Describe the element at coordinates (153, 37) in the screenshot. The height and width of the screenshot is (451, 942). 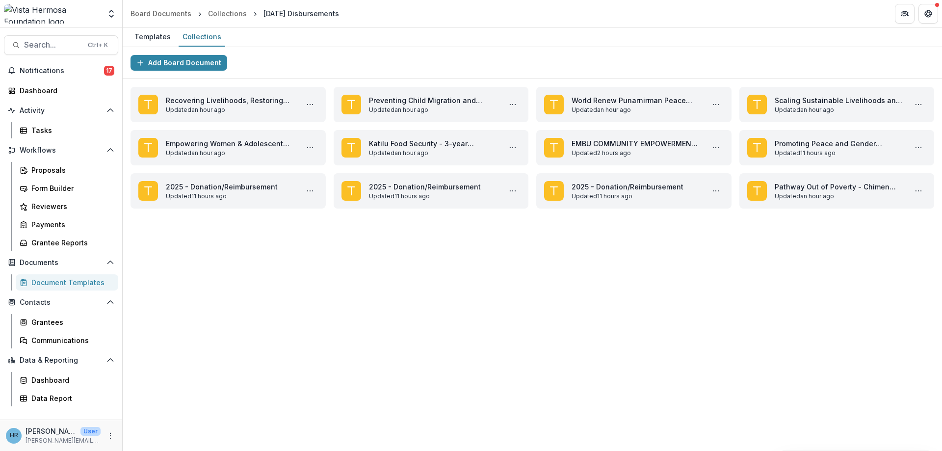
I see `a: Templates` at that location.